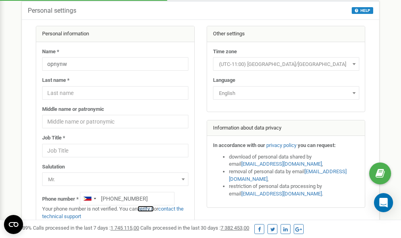 This screenshot has height=238, width=401. Describe the element at coordinates (115, 151) in the screenshot. I see `input: Job Title` at that location.